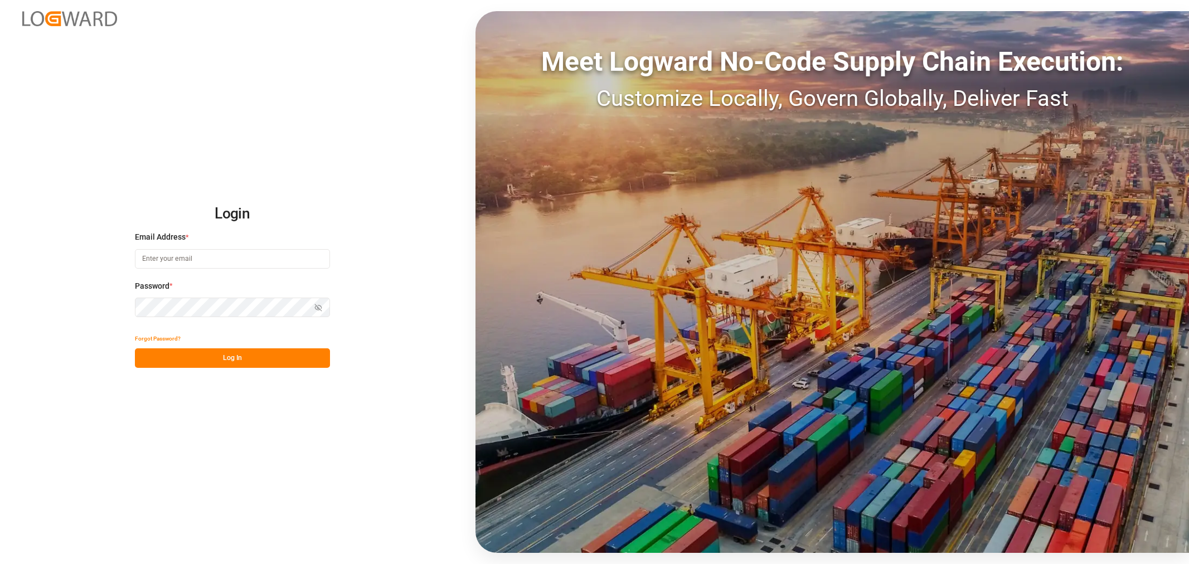 The width and height of the screenshot is (1189, 564). I want to click on div: Customize Locally, Govern Globally, Deliver Fast, so click(832, 99).